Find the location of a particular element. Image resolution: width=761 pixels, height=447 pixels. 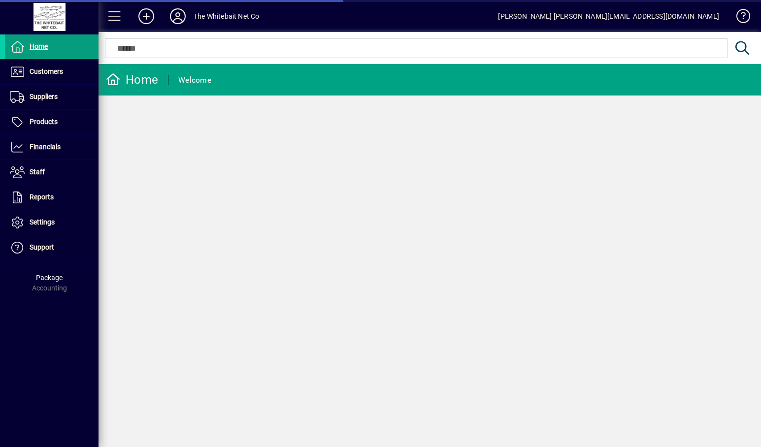

span: Support is located at coordinates (42, 247).